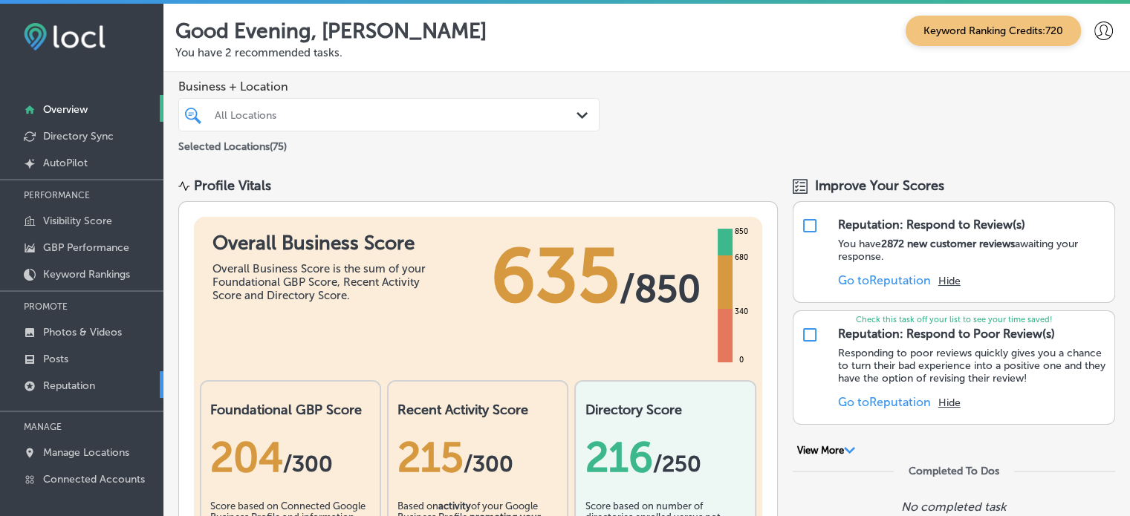 Image resolution: width=1130 pixels, height=516 pixels. Describe the element at coordinates (86, 274) in the screenshot. I see `p: Keyword Rankings` at that location.